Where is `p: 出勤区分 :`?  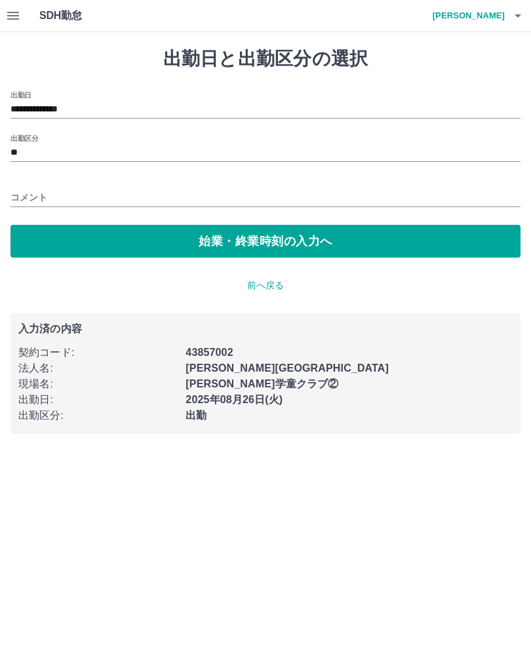 p: 出勤区分 : is located at coordinates (98, 416).